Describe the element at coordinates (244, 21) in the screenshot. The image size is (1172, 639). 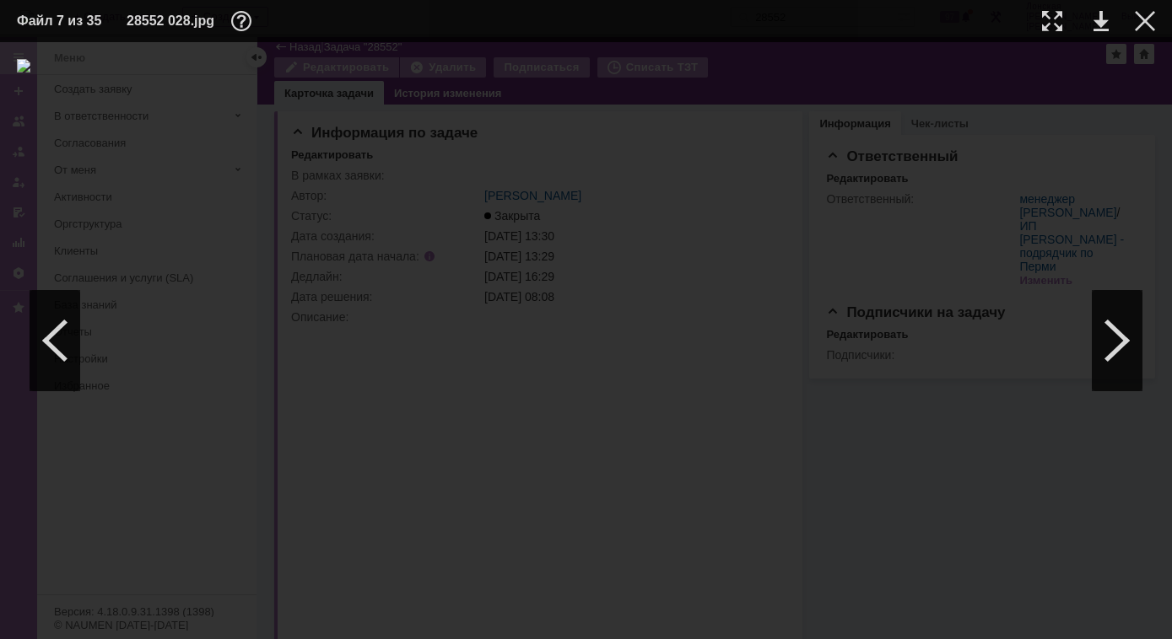
I see `div: Дополнительная информация о файле (F11)` at that location.